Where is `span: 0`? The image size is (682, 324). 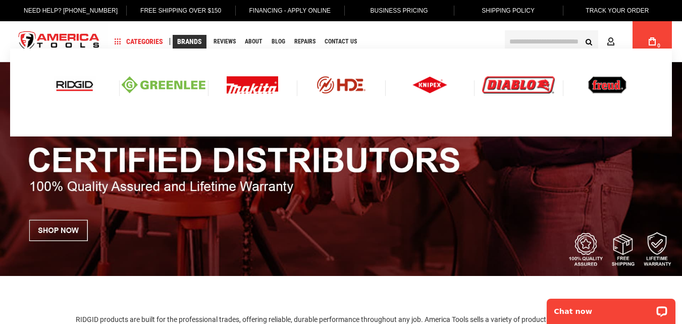 span: 0 is located at coordinates (659, 45).